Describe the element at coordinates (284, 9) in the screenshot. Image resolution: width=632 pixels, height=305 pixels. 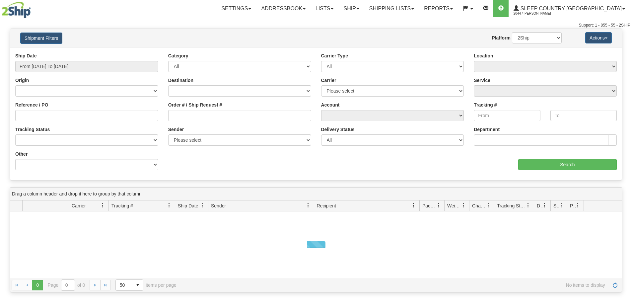
I see `a: Addressbook` at that location.